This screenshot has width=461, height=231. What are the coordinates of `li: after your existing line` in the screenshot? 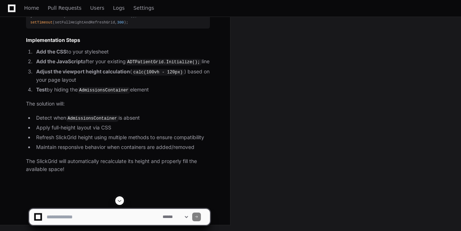 It's located at (122, 62).